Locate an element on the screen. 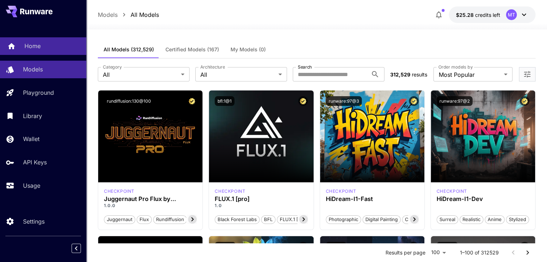 The image size is (547, 262). span: Black Forest Labs is located at coordinates (237, 220).